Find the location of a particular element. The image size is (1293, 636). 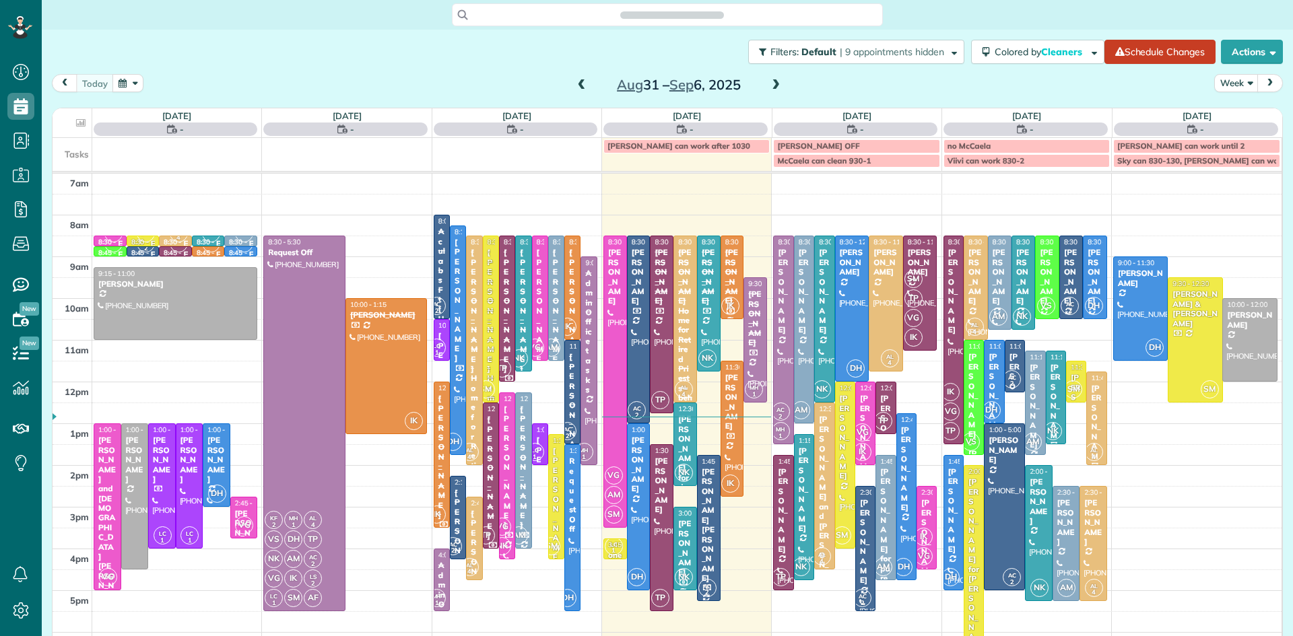

span: 12:30 - 4:30 is located at coordinates (837, 409).